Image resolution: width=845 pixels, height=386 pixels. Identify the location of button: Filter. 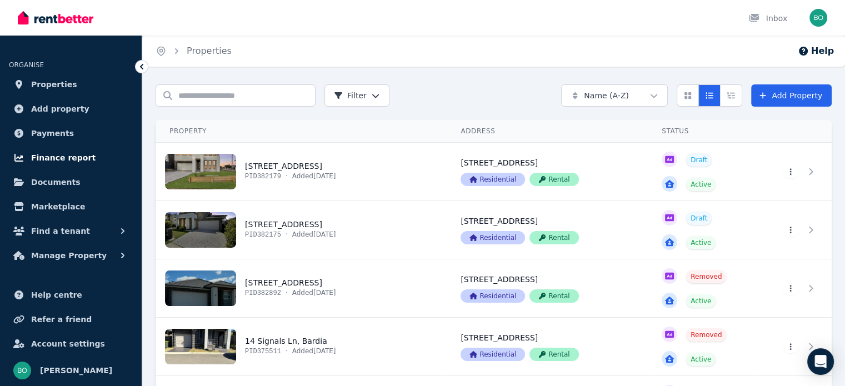
(357, 96).